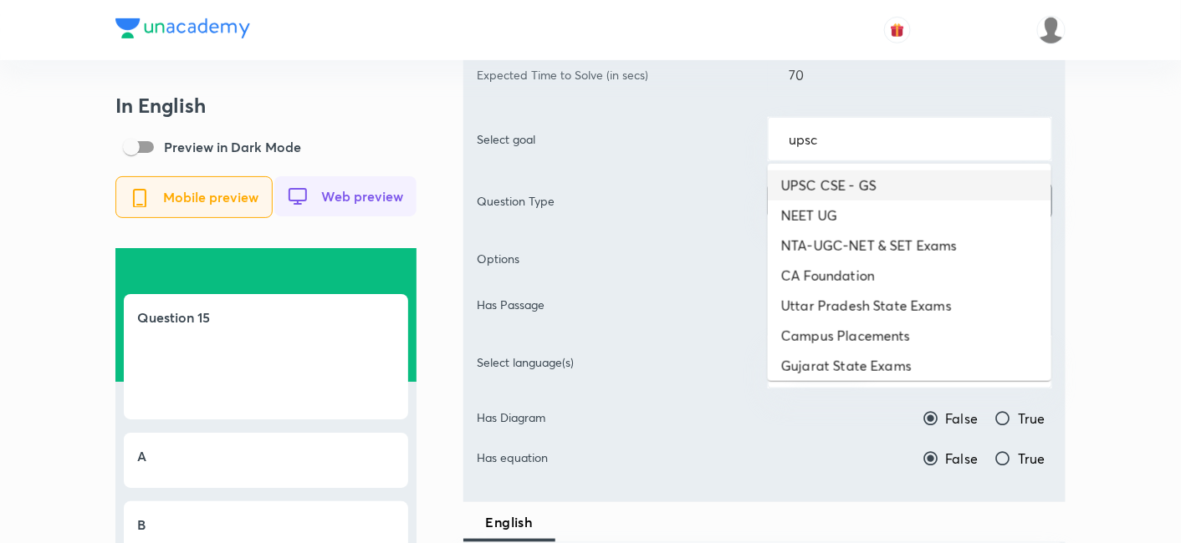 This screenshot has height=543, width=1181. Describe the element at coordinates (909, 276) in the screenshot. I see `li: CA Foundation` at that location.